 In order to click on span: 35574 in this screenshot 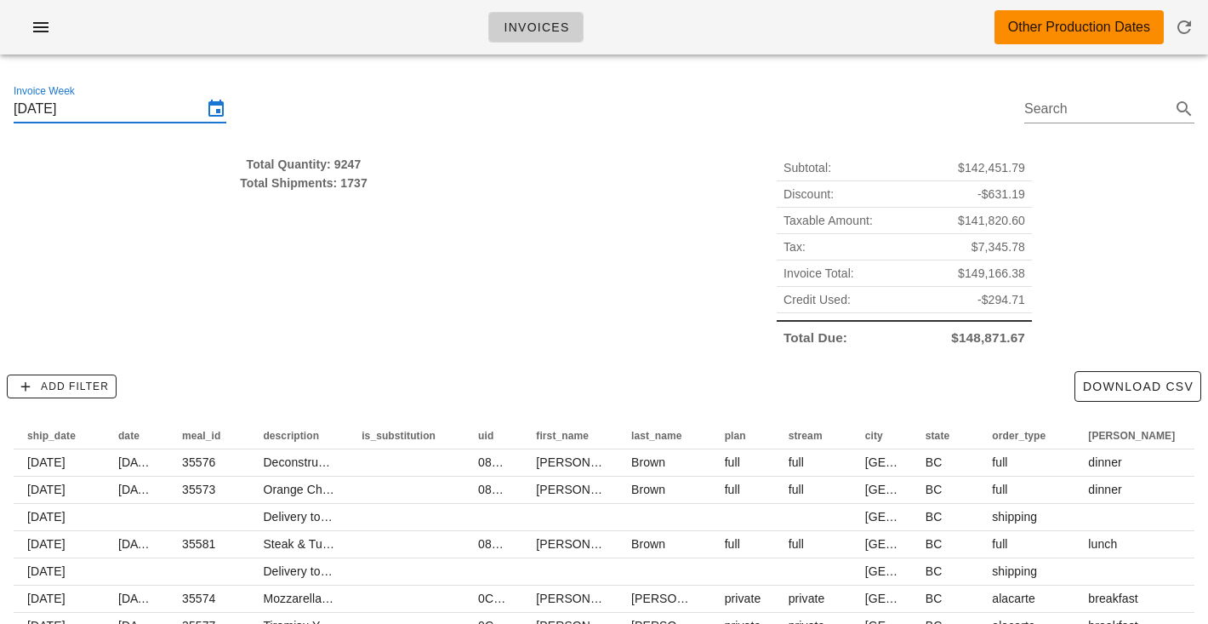, I will do `click(198, 598)`.